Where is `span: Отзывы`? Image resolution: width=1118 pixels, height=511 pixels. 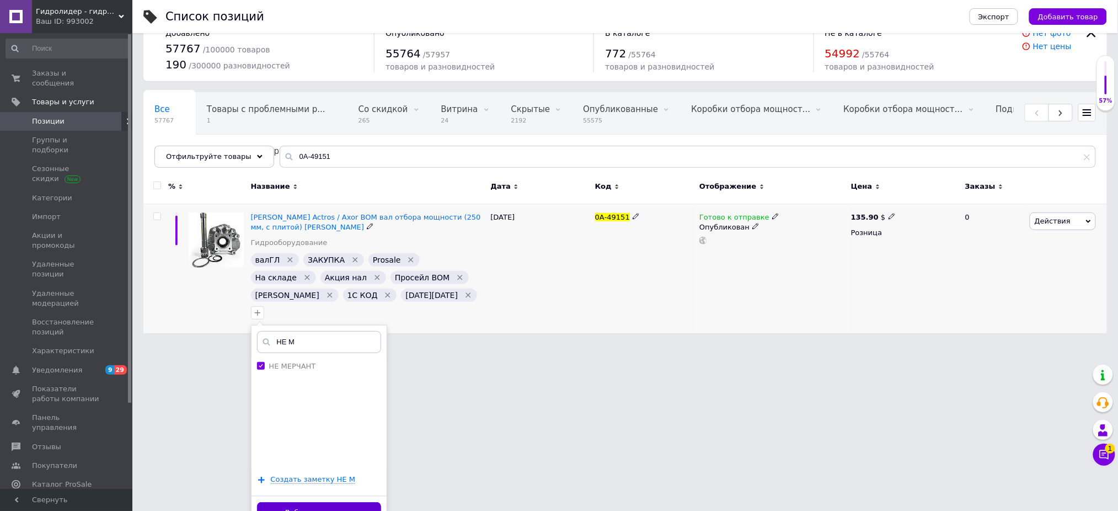
span: Отзывы is located at coordinates (46, 447).